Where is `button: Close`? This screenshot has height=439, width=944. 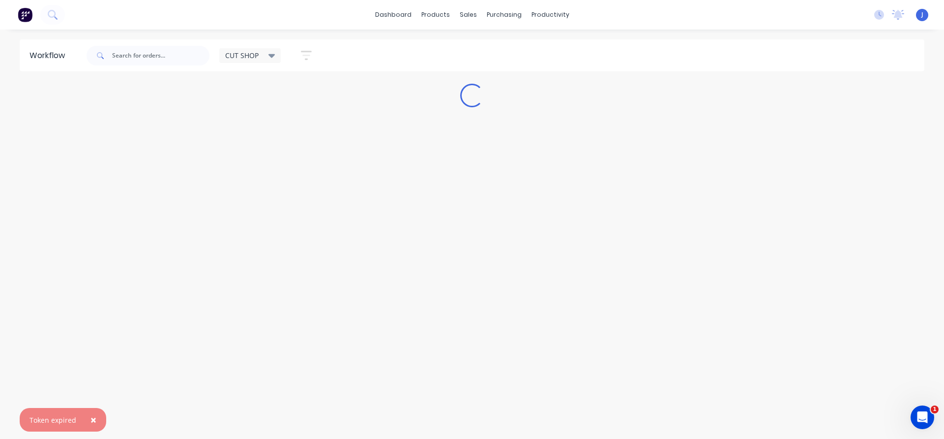 button: Close is located at coordinates (93, 420).